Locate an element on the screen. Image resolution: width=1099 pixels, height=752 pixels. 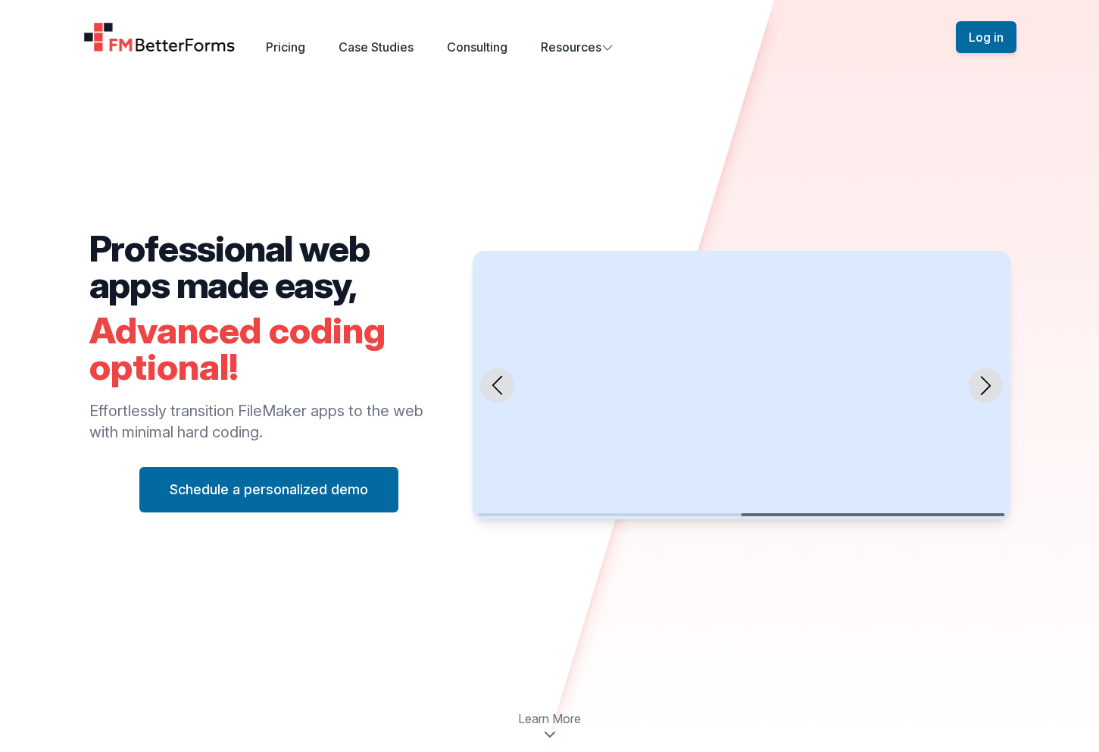
button: Resources is located at coordinates (577, 47).